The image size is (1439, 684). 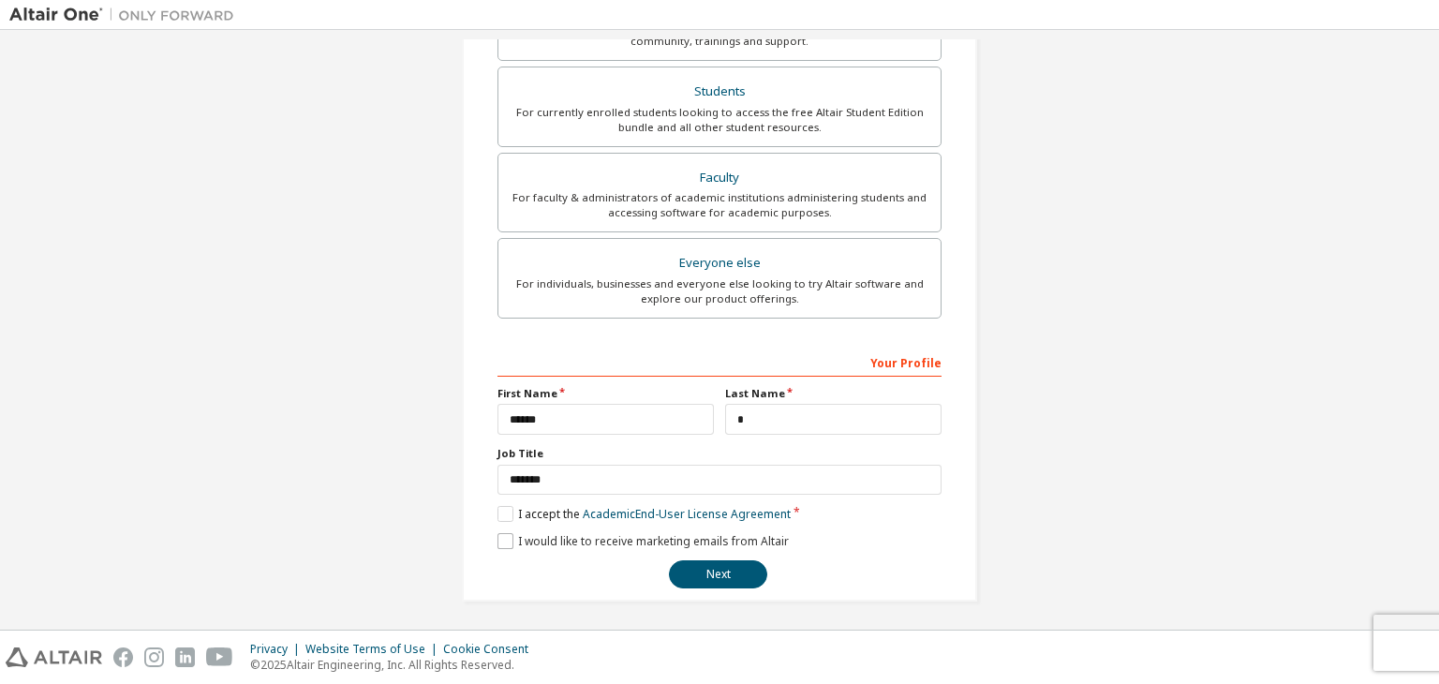 What do you see at coordinates (394, 664) in the screenshot?
I see `p: © 2025 Altair Engineering, Inc. All Rights Reserved.` at bounding box center [394, 664].